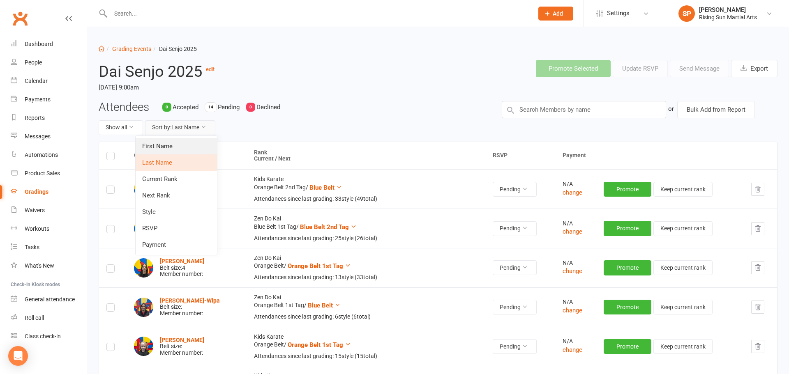 This screenshot has width=789, height=374. Describe the element at coordinates (39, 44) in the screenshot. I see `div: Dashboard` at that location.